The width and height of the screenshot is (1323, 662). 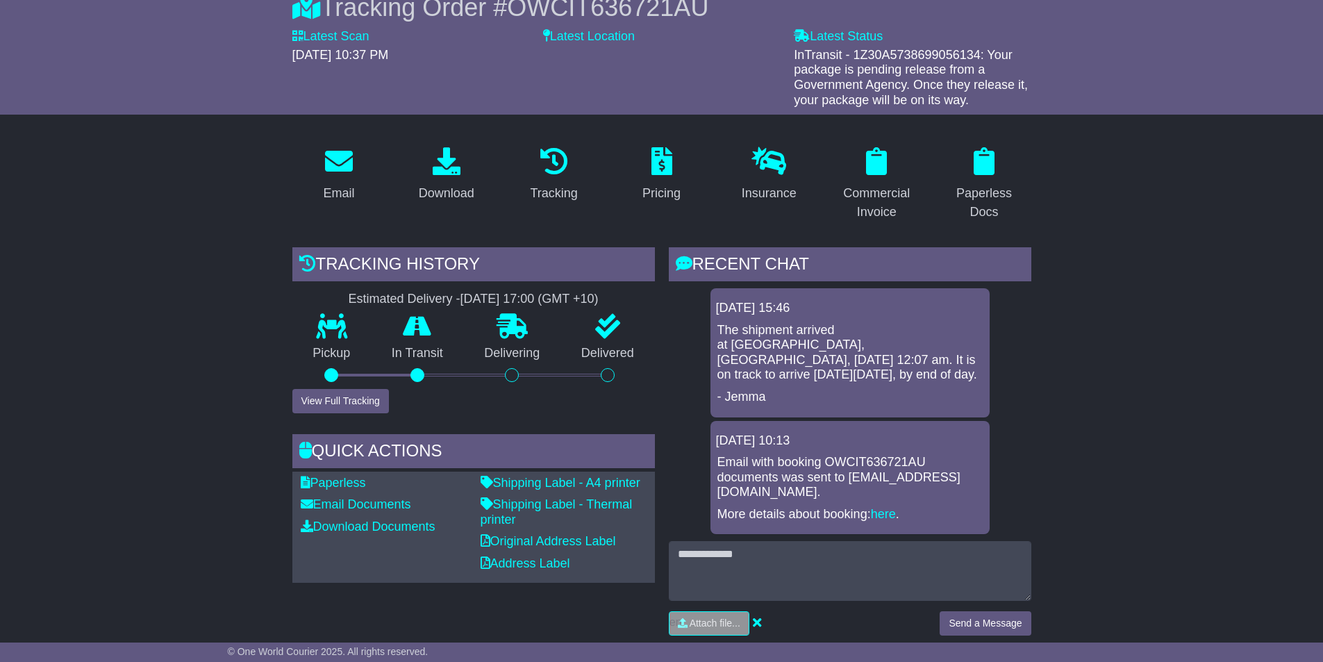 What do you see at coordinates (474, 453) in the screenshot?
I see `div: Quick Actions` at bounding box center [474, 453].